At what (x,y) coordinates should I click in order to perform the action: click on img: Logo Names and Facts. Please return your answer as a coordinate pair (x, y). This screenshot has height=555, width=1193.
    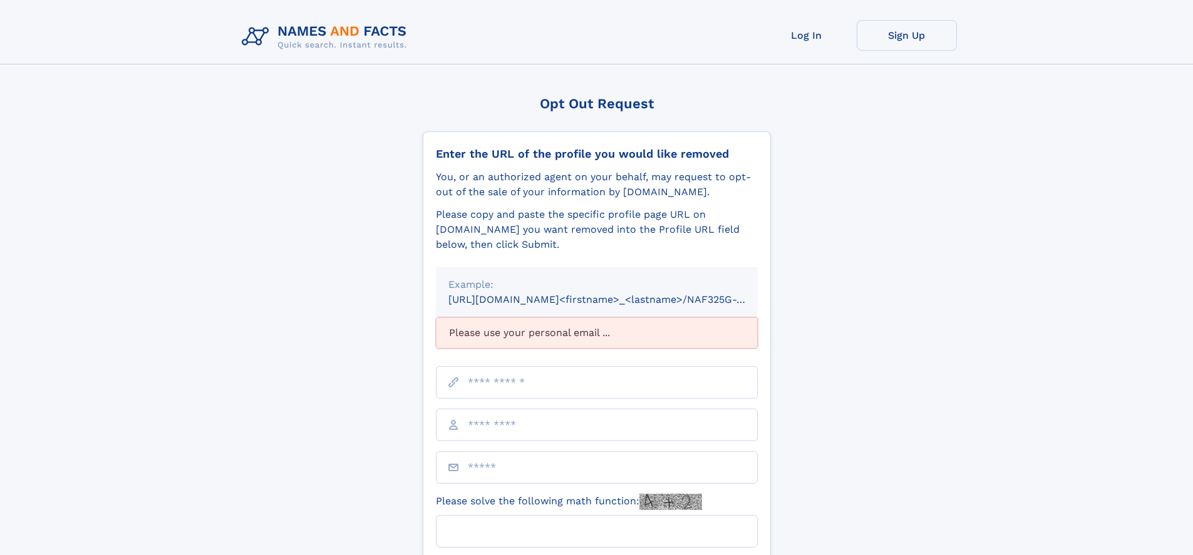
    Looking at the image, I should click on (327, 37).